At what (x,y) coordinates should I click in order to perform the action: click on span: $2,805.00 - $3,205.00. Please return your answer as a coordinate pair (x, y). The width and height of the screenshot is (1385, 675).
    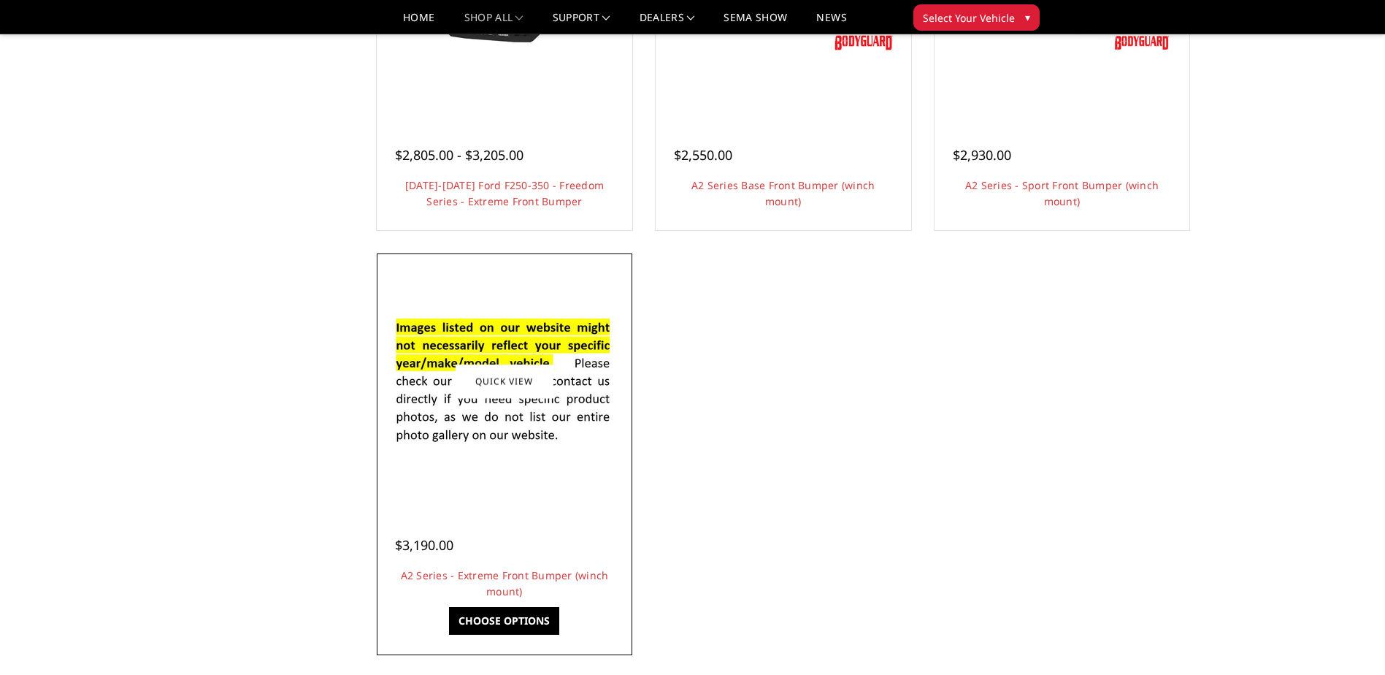
    Looking at the image, I should click on (459, 155).